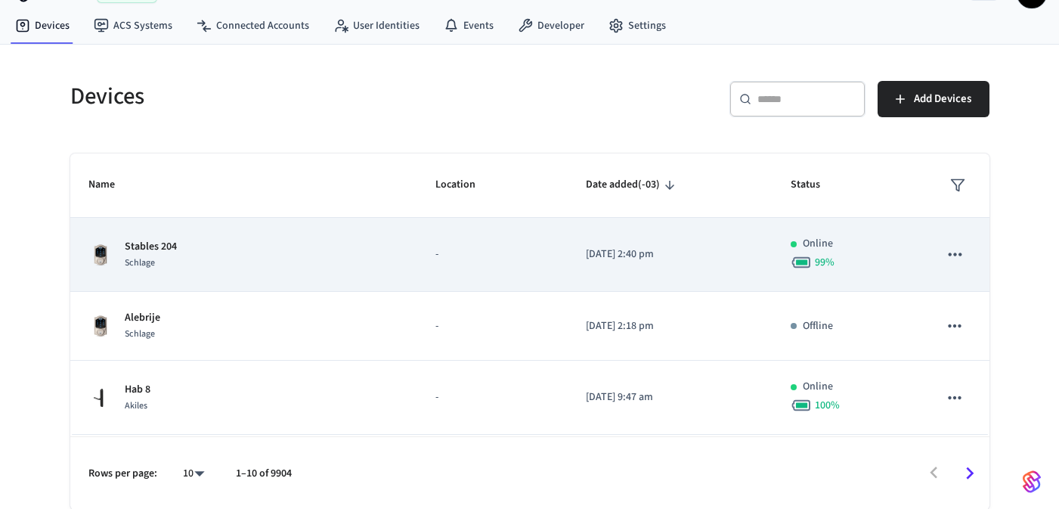  What do you see at coordinates (551, 26) in the screenshot?
I see `a: Developer` at bounding box center [551, 26].